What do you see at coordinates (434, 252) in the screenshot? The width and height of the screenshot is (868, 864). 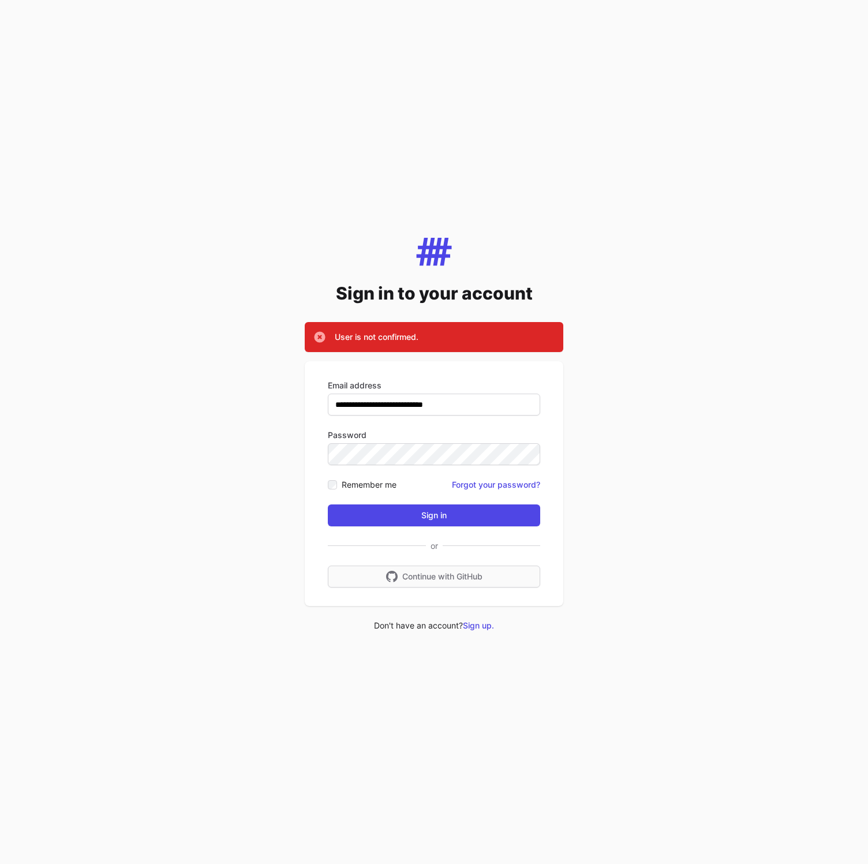 I see `img: Mapping Tool` at bounding box center [434, 252].